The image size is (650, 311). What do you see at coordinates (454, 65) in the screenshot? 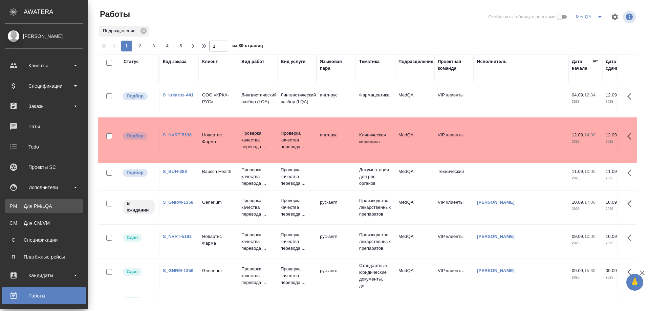
I see `div: Проектная команда` at bounding box center [454, 65].